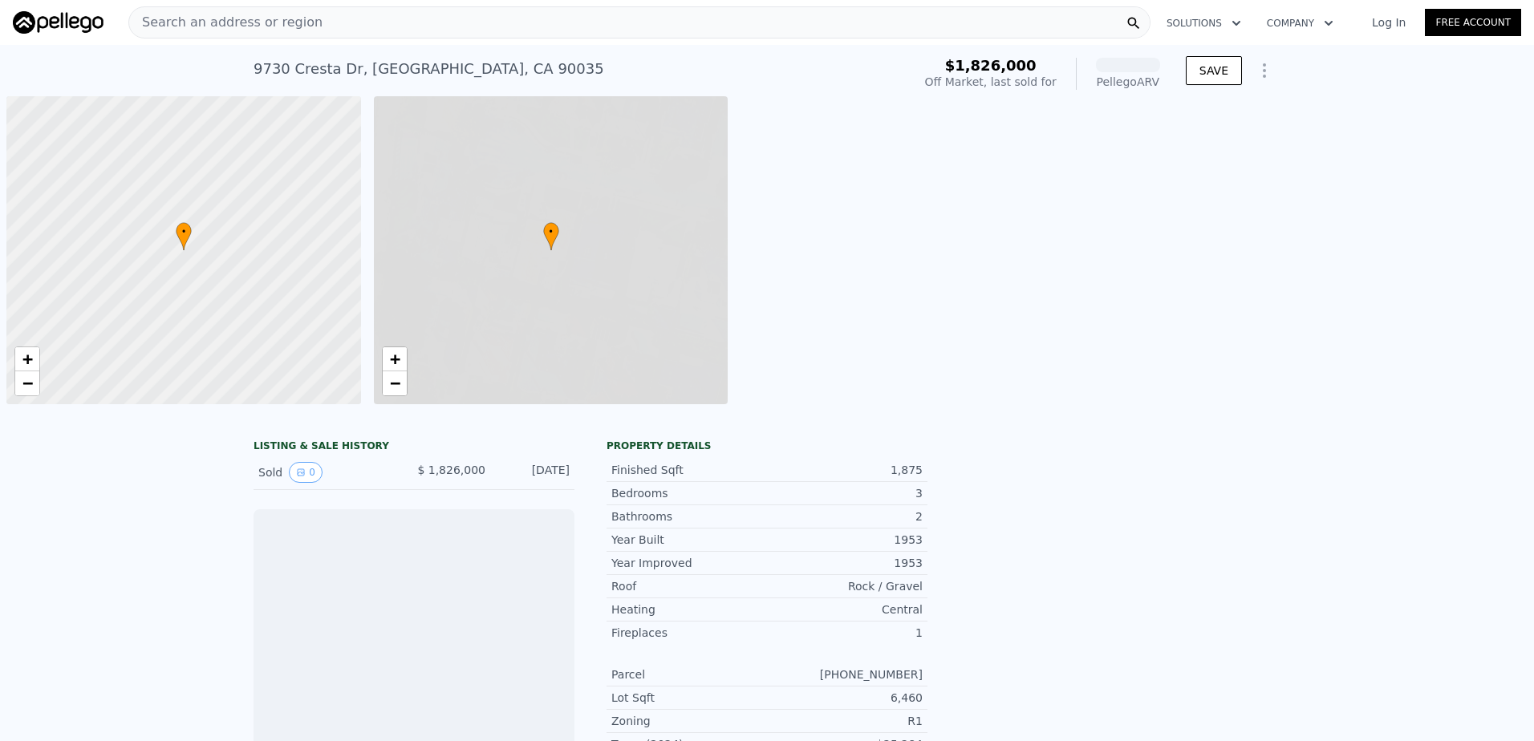  What do you see at coordinates (689, 721) in the screenshot?
I see `div: Zoning` at bounding box center [689, 721].